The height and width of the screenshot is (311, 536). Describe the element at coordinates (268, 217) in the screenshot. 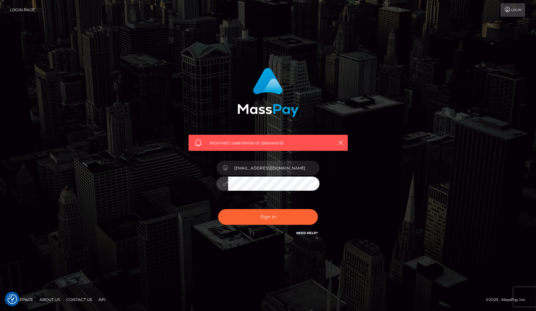

I see `button: Sign in` at that location.